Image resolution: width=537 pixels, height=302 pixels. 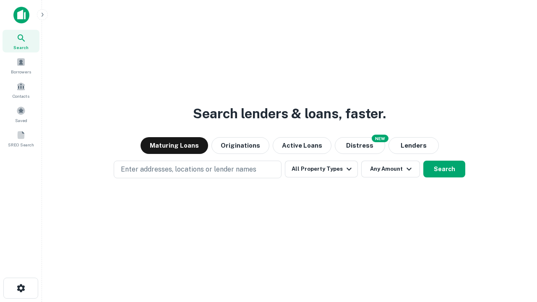 What do you see at coordinates (360, 146) in the screenshot?
I see `button: Search distressed loans with lien and other non-mortgage details.` at bounding box center [360, 146].